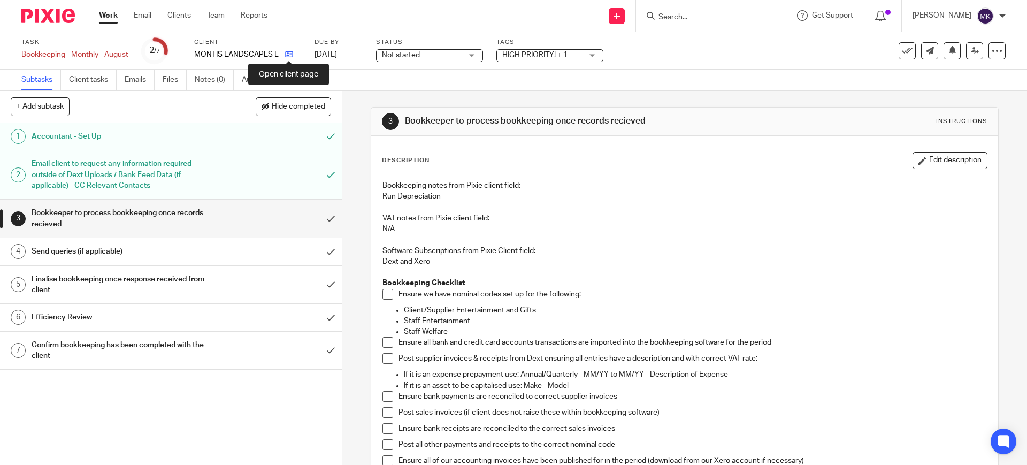 The width and height of the screenshot is (1027, 465). What do you see at coordinates (124, 285) in the screenshot?
I see `h1: Finalise bookkeeping once response received from client` at bounding box center [124, 285].